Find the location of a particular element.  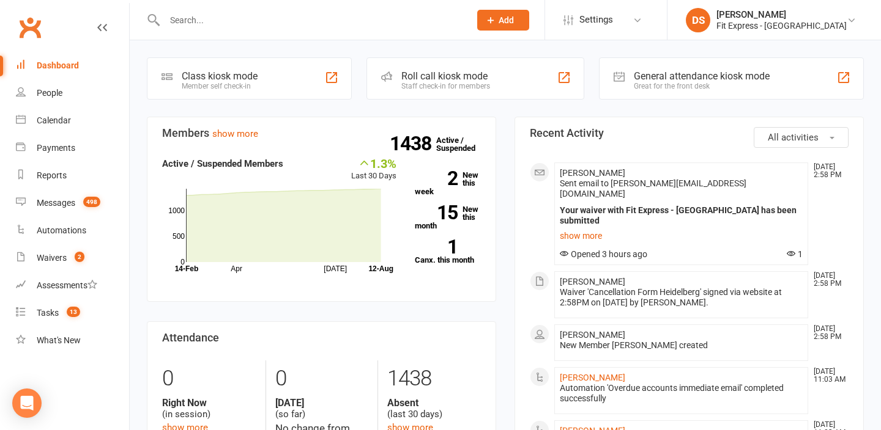

div: Automations is located at coordinates (61, 231).